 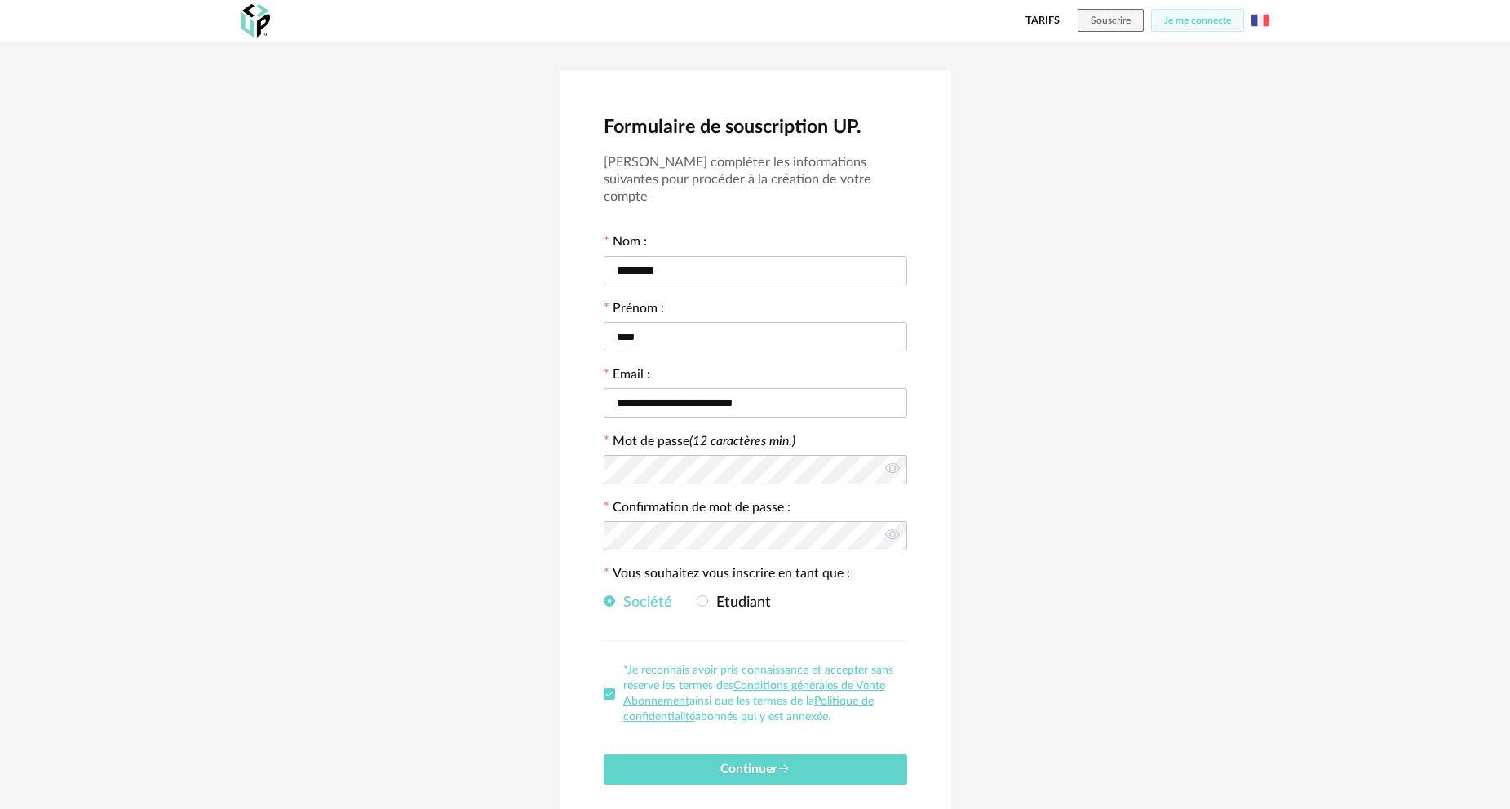 What do you see at coordinates (743, 441) in the screenshot?
I see `i: (12 caractères min.)` at bounding box center [743, 441].